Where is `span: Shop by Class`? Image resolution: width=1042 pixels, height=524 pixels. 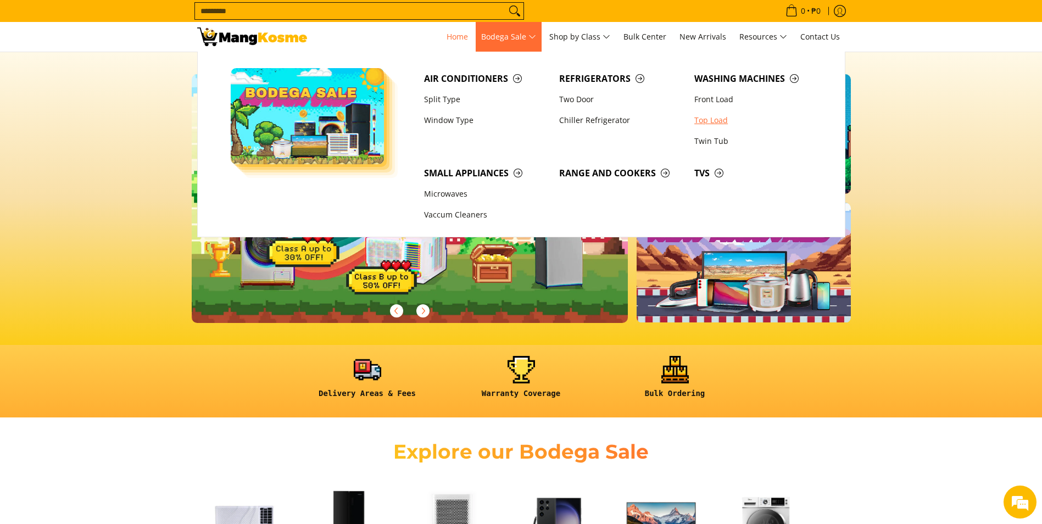
span: Shop by Class is located at coordinates (580, 37).